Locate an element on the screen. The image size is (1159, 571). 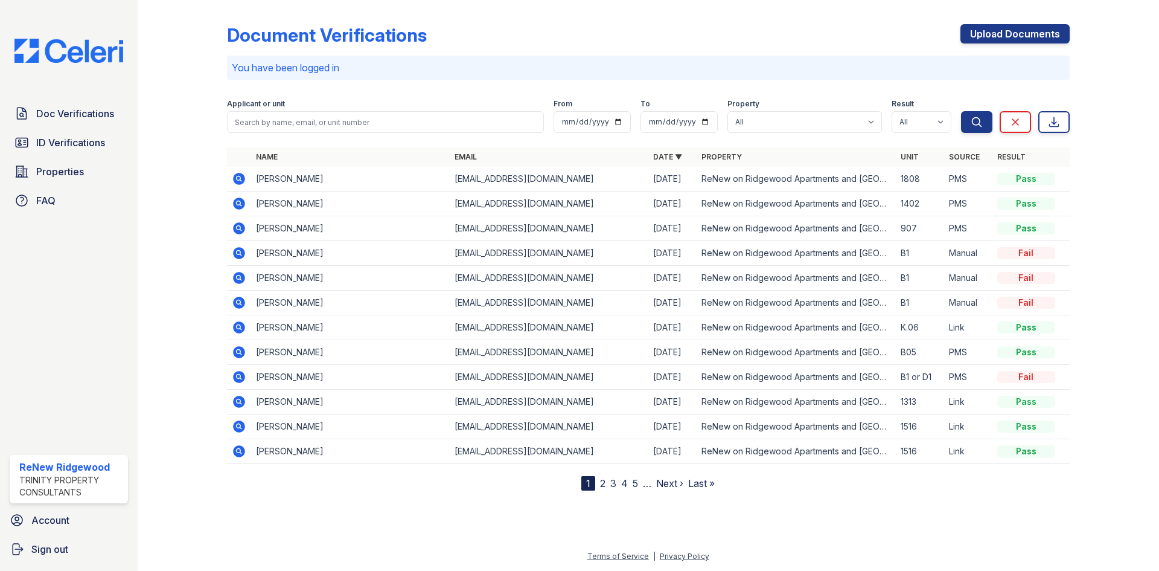
a: Privacy Policy is located at coordinates (685, 555).